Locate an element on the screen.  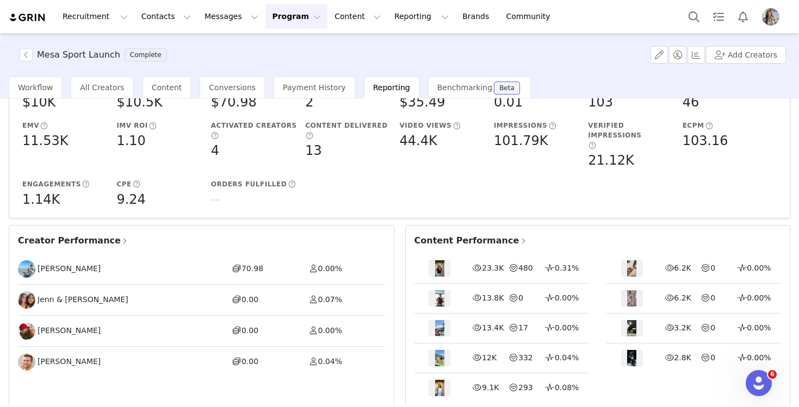
h5: 13 is located at coordinates (313, 151).